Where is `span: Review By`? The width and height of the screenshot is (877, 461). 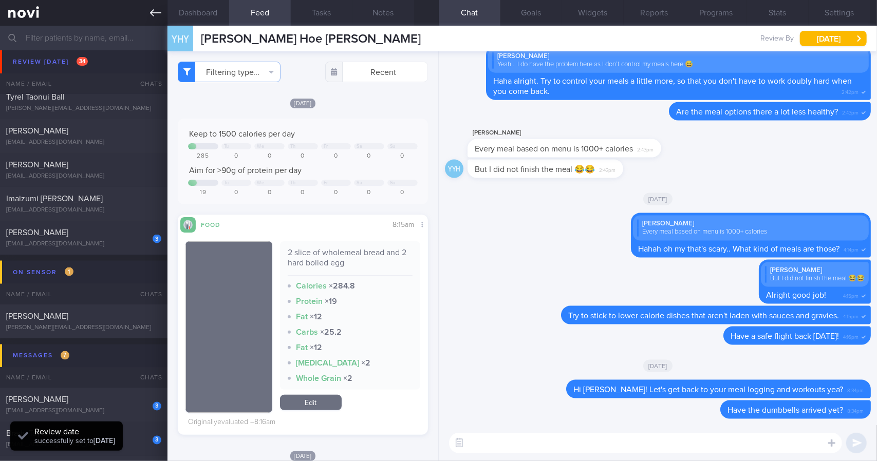 span: Review By is located at coordinates (777, 39).